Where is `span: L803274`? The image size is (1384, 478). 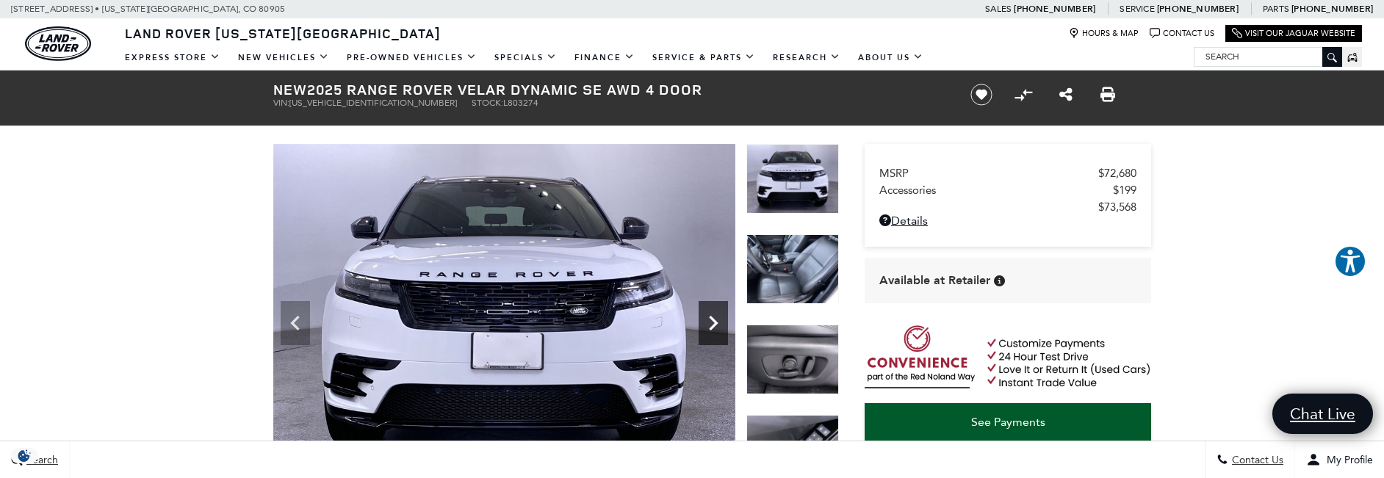 span: L803274 is located at coordinates (521, 103).